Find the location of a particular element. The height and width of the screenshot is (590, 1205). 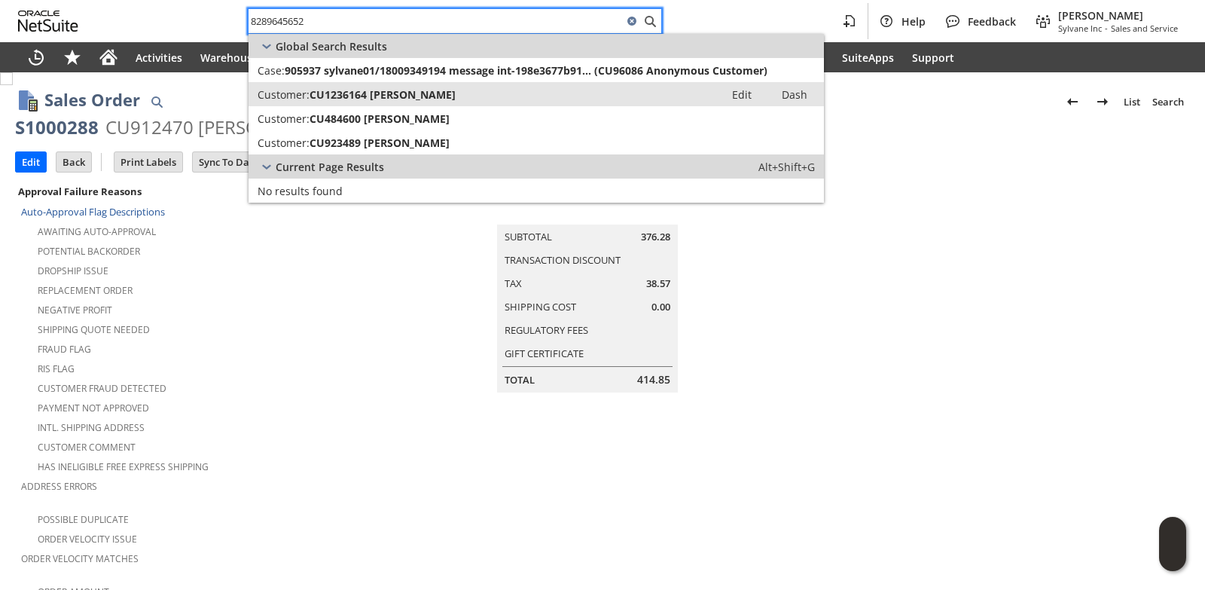

span: Help is located at coordinates (913, 21).